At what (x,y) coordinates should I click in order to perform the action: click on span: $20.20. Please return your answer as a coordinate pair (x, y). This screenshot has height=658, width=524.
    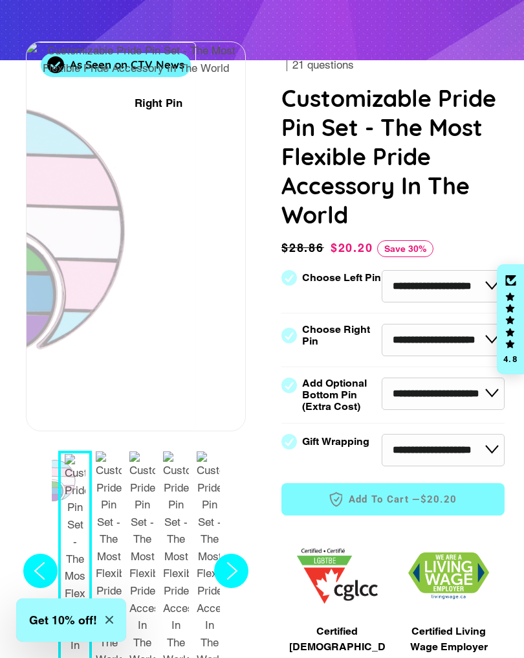
    Looking at the image, I should click on (439, 499).